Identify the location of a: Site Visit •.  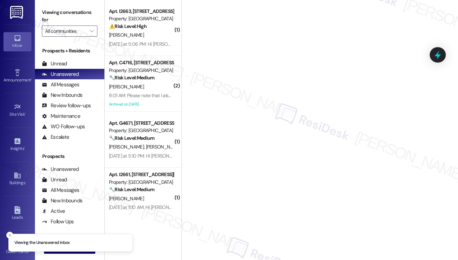
(17, 110).